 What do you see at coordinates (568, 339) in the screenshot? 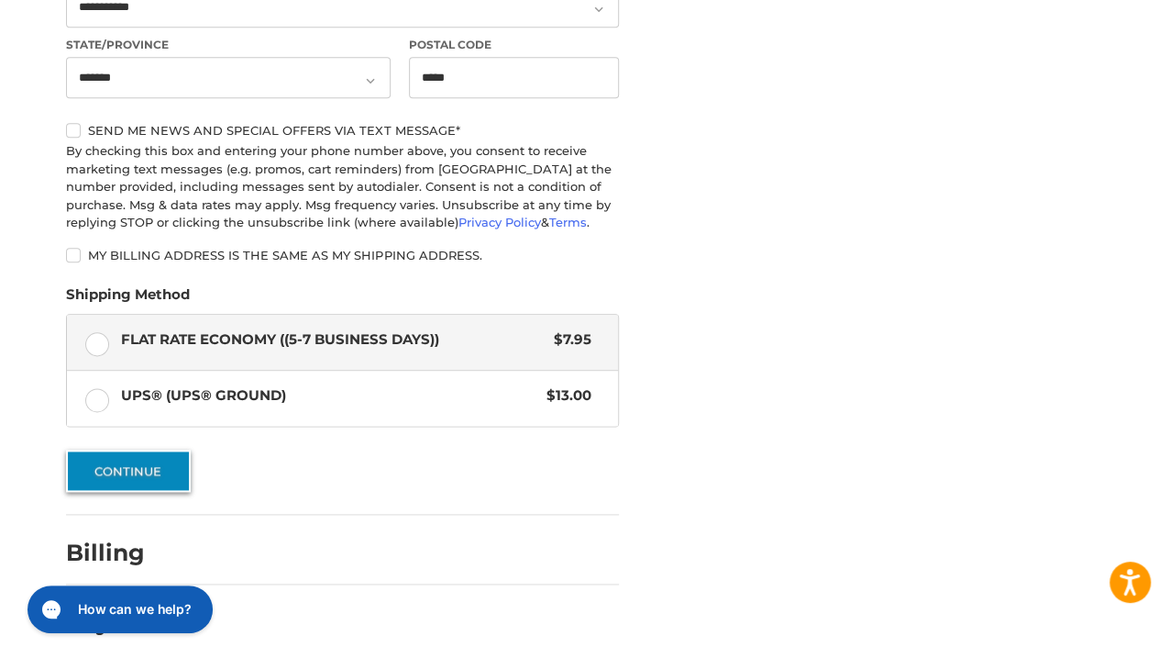
I see `span: $7.95` at bounding box center [568, 339].